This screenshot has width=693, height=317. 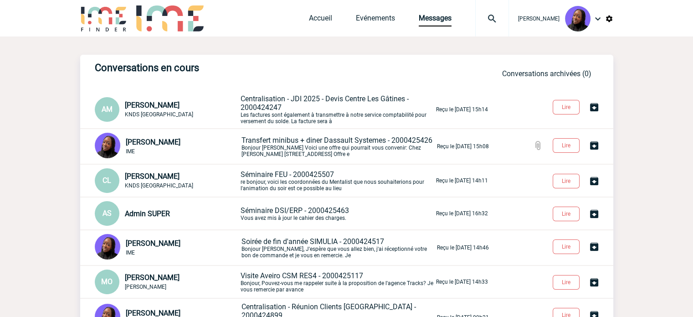 What do you see at coordinates (302, 275) in the screenshot?
I see `span: Visite Aveiro CSM RES4 - 2000425117` at bounding box center [302, 275].